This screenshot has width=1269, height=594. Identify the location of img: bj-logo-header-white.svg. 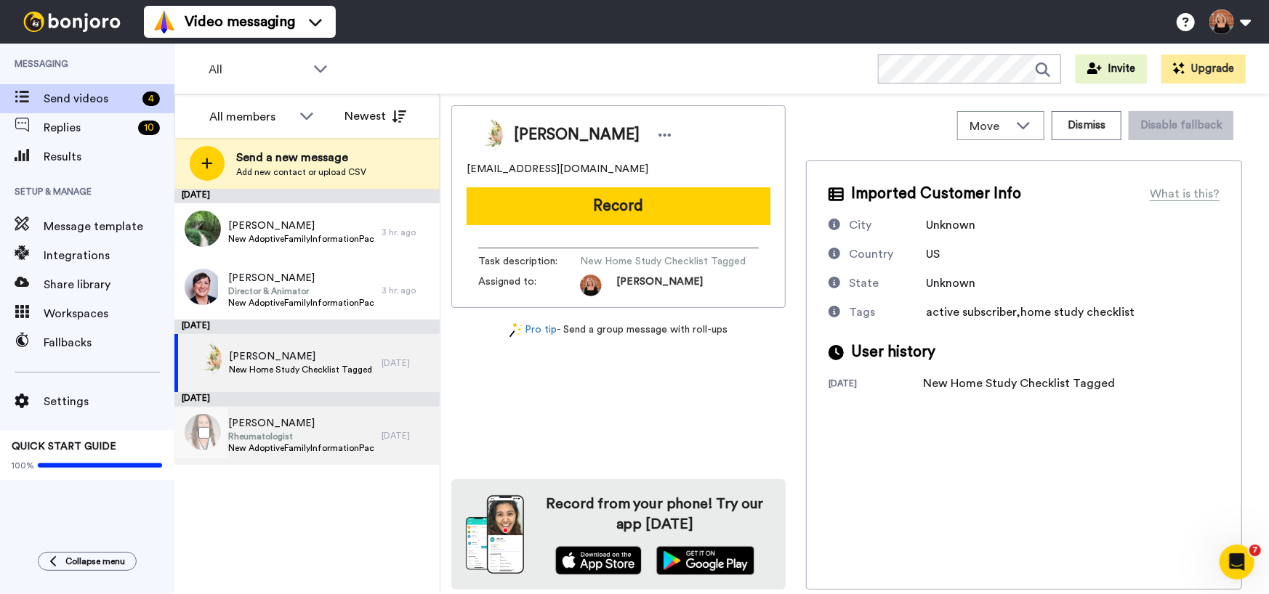
(72, 22).